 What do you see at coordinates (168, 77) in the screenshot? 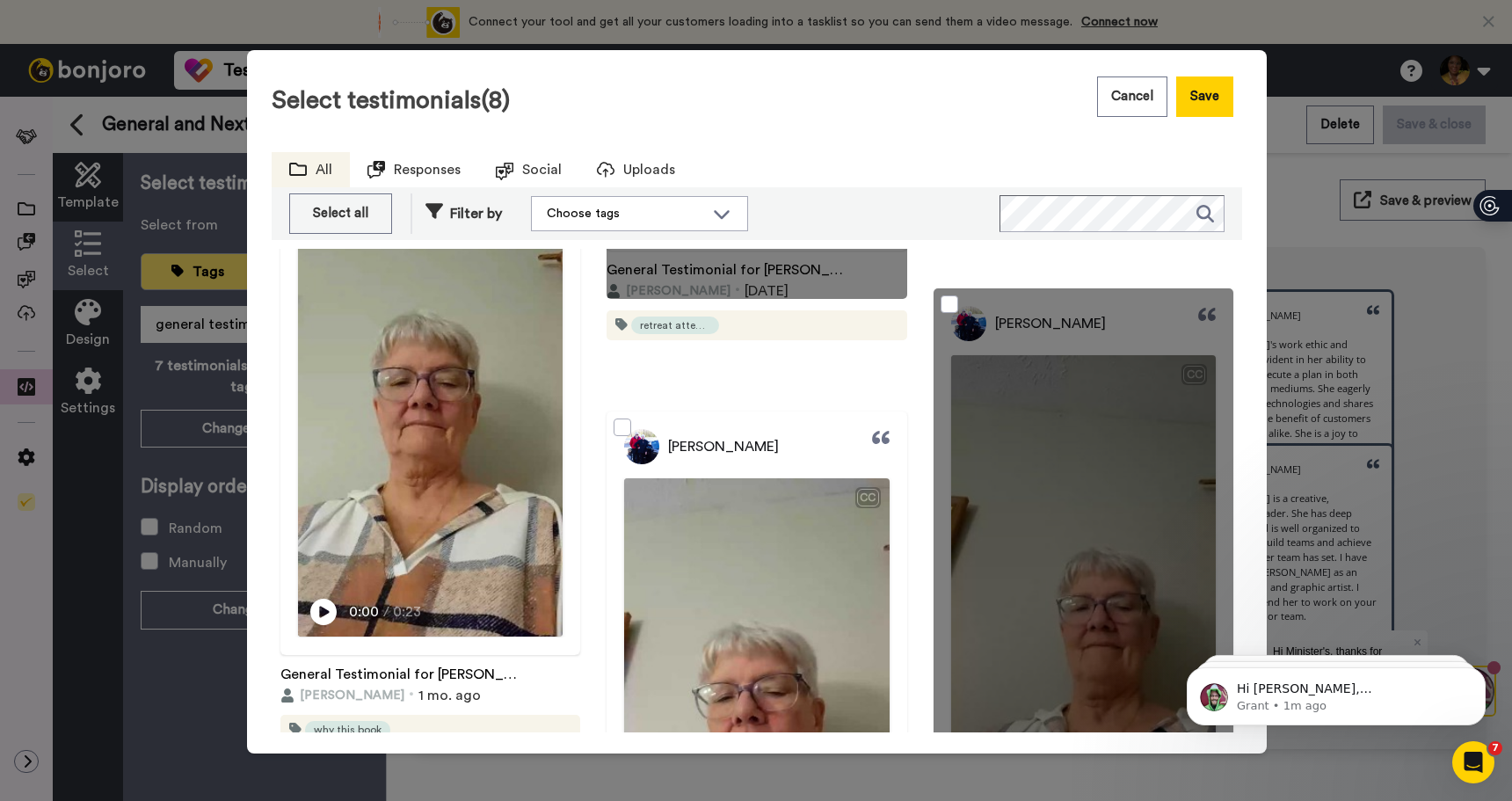
I see `span: Hi Minister's, thanks for joining us with a paid account! Wanted to say thanks in person, so plea...` at bounding box center [168, 77].